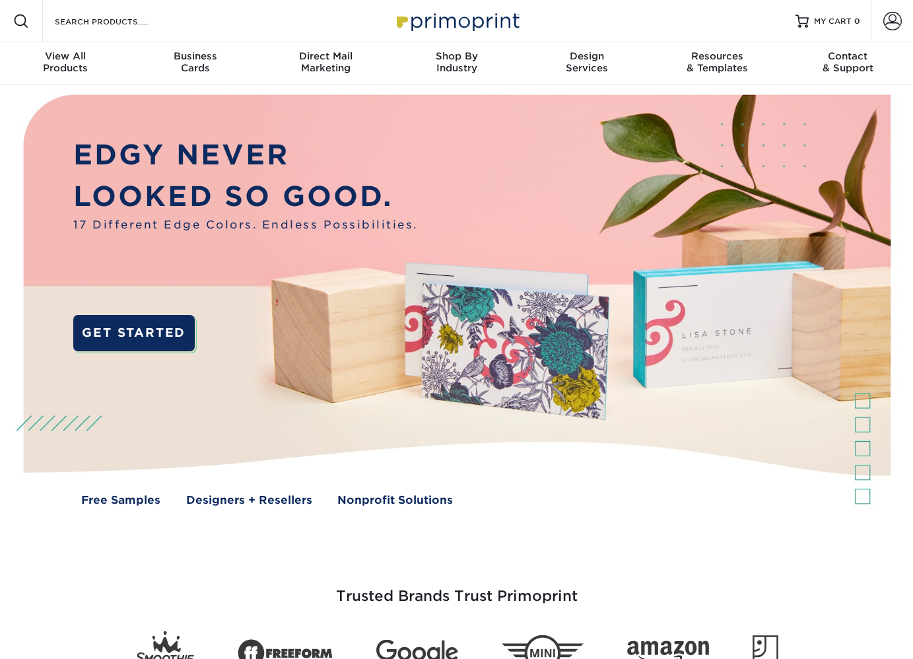  I want to click on div: & Templates, so click(718, 62).